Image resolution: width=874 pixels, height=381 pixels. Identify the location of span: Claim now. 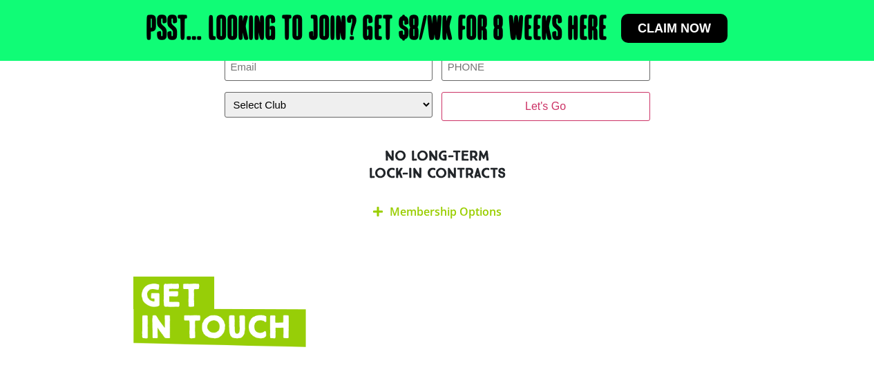
(674, 28).